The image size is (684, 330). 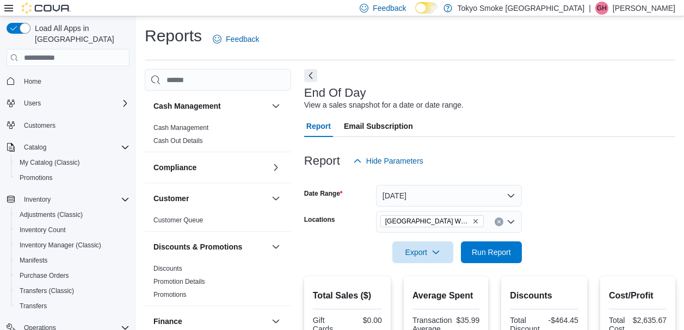 What do you see at coordinates (173, 36) in the screenshot?
I see `h1: Reports` at bounding box center [173, 36].